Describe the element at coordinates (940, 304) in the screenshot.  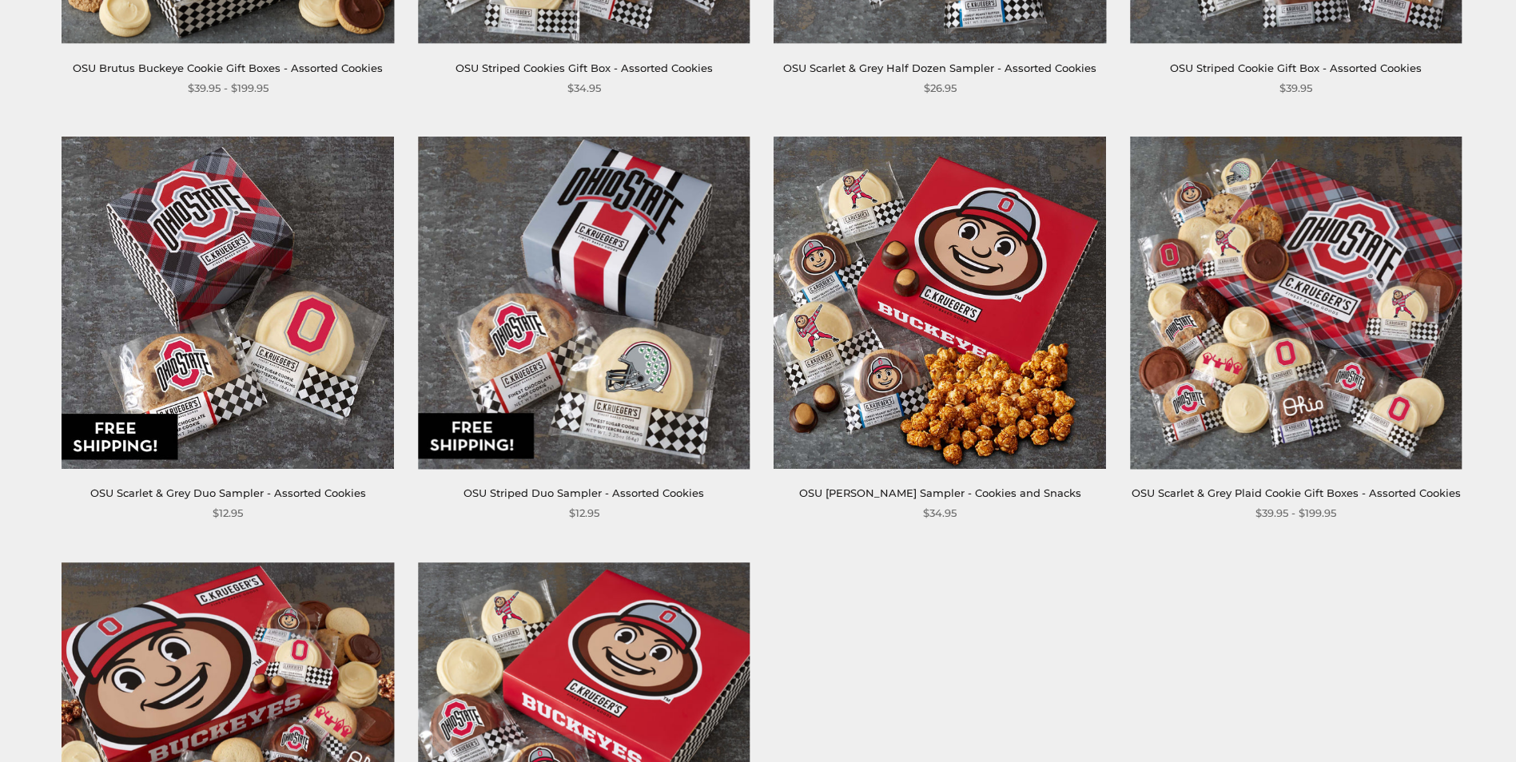
I see `a: OSU Brutus Buckeye Sampler - Cookies and Snacks` at that location.